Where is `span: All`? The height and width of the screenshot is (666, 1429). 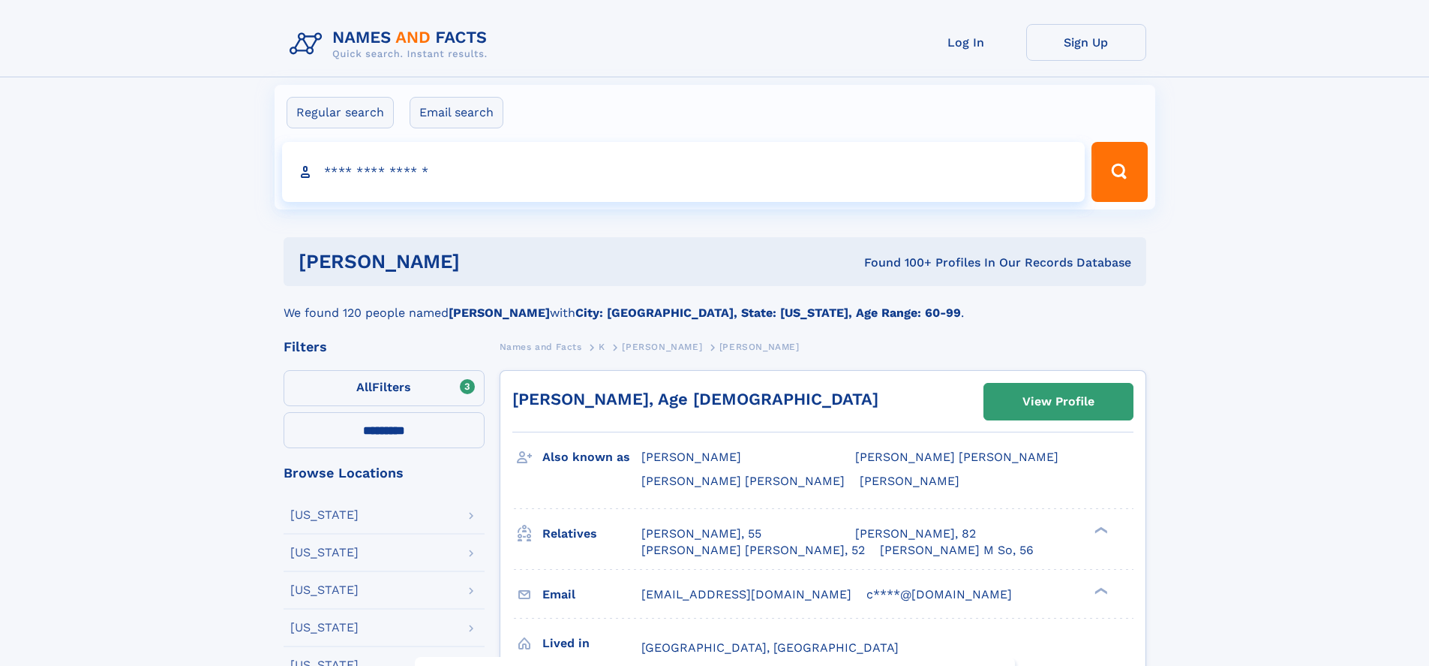 span: All is located at coordinates (364, 386).